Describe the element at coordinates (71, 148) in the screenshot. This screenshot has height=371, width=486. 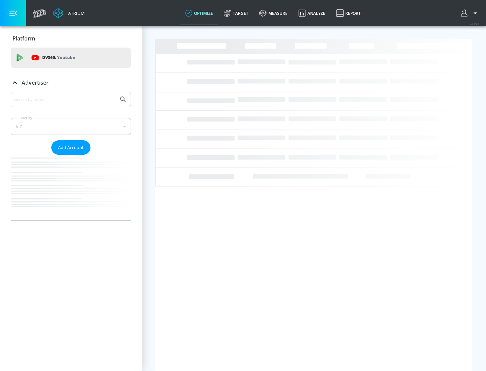
I see `button: Add Account` at that location.